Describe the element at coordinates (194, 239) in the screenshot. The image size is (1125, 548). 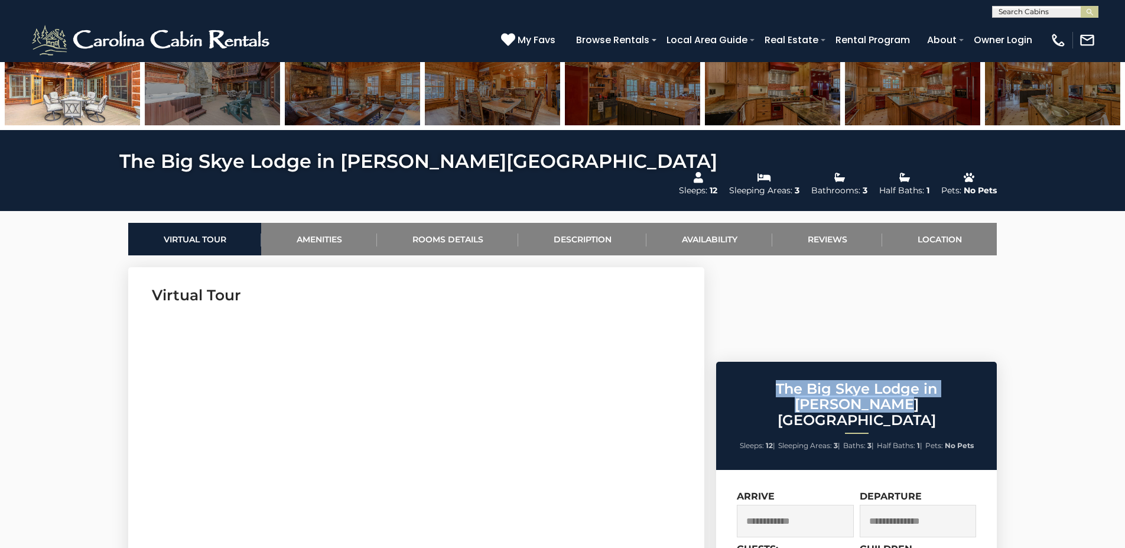
I see `a: Virtual Tour` at that location.